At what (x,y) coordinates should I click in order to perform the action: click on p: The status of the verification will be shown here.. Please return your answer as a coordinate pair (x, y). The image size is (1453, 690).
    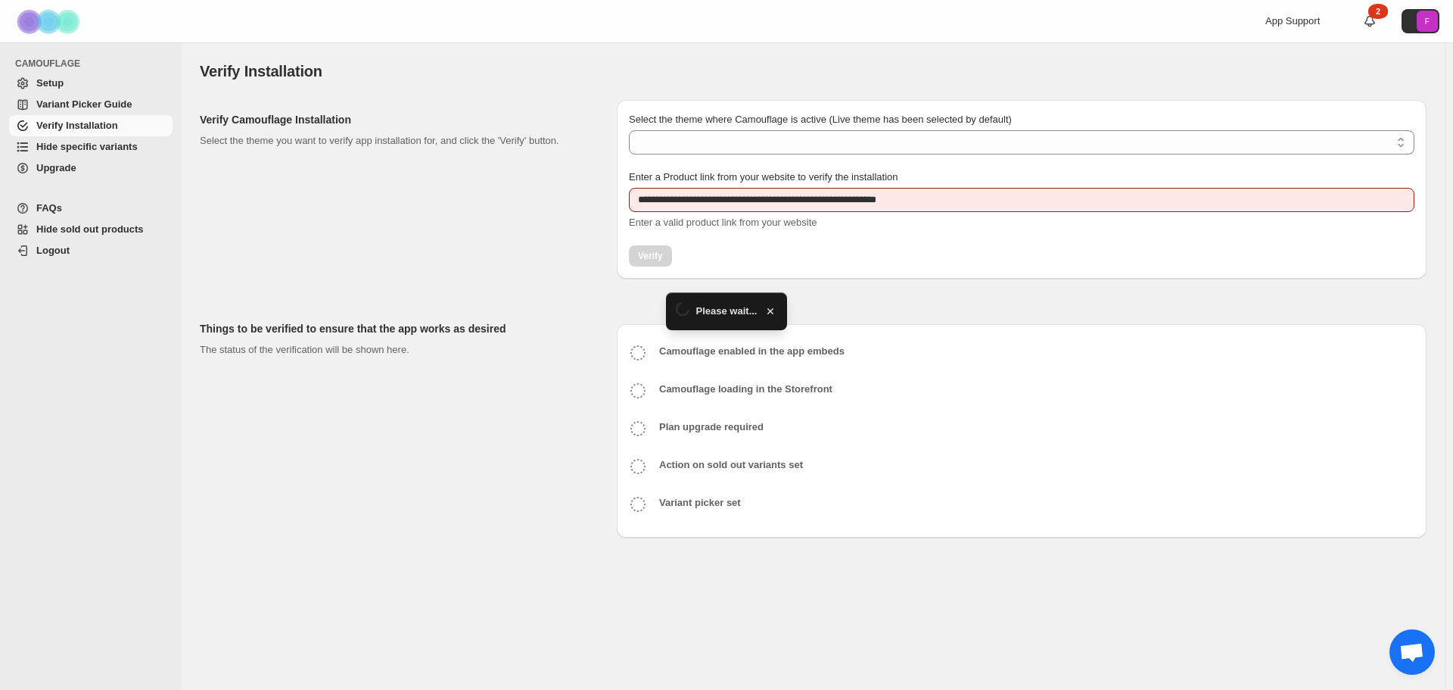
    Looking at the image, I should click on (396, 350).